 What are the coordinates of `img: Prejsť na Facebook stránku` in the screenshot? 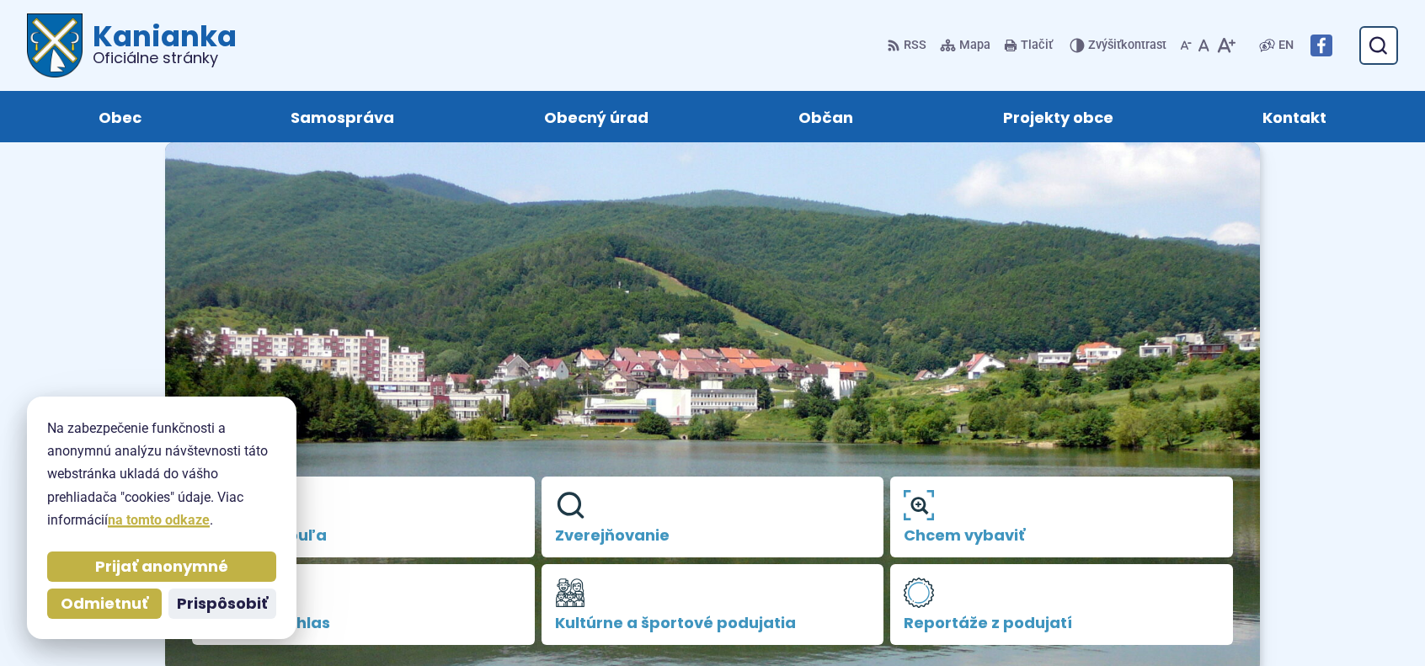 It's located at (1321, 45).